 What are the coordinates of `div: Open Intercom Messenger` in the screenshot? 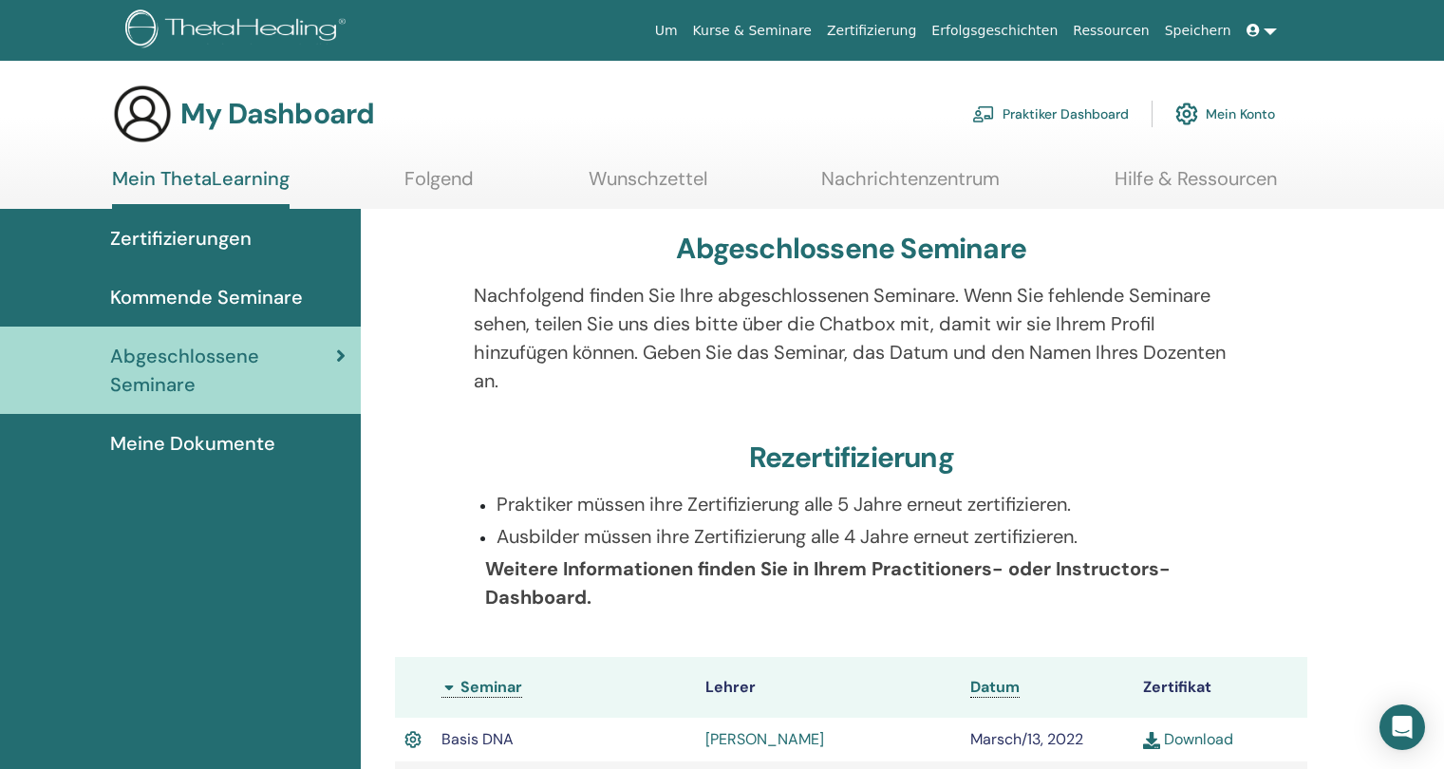 It's located at (1402, 727).